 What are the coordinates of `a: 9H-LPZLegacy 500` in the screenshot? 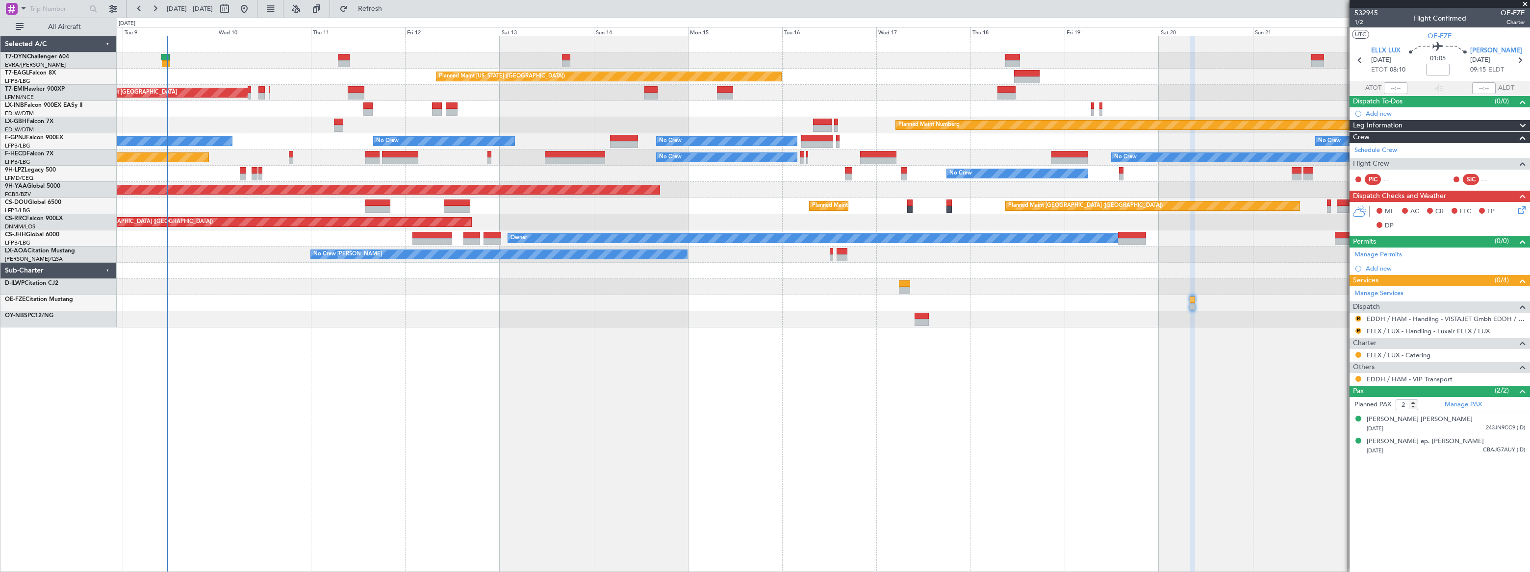 It's located at (30, 170).